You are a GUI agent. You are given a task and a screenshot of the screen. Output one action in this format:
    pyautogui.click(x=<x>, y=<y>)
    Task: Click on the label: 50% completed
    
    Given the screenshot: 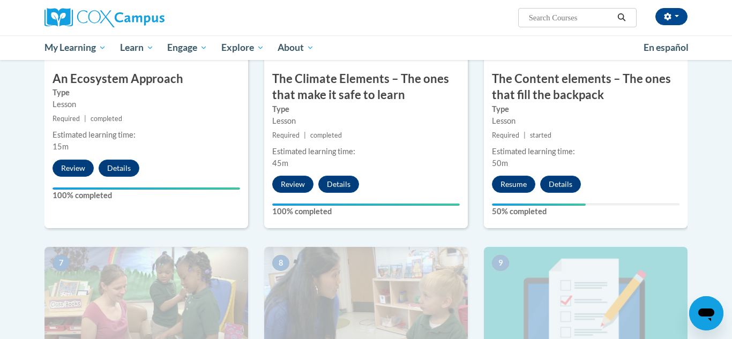 What is the action you would take?
    pyautogui.click(x=586, y=212)
    